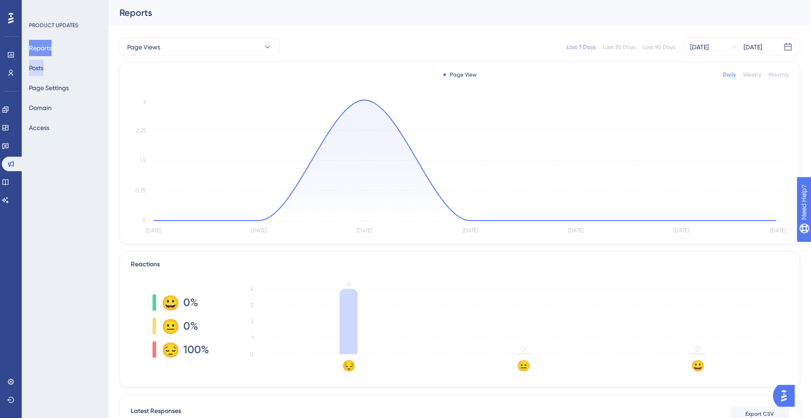  Describe the element at coordinates (460, 75) in the screenshot. I see `div: Page View` at that location.